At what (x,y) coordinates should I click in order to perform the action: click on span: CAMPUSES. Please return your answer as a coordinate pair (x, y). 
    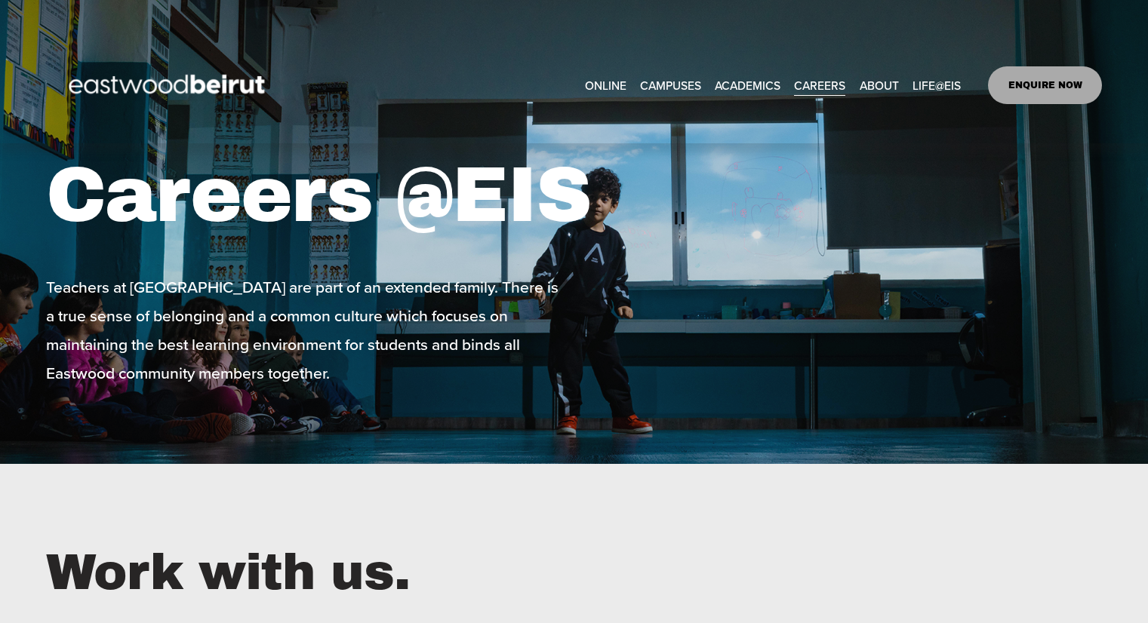
    Looking at the image, I should click on (670, 85).